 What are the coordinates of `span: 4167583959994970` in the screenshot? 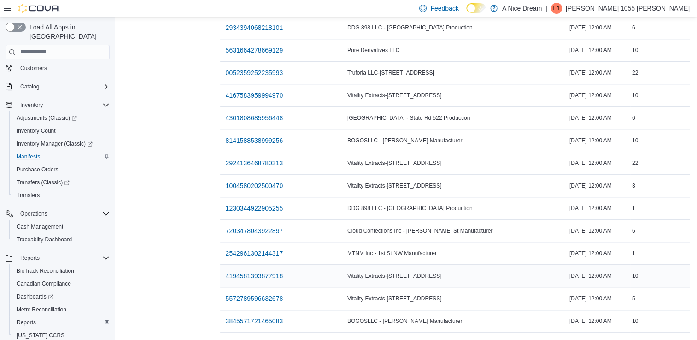 It's located at (254, 95).